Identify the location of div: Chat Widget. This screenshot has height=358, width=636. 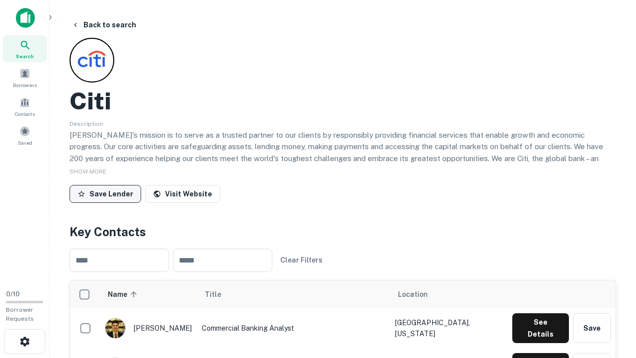
(611, 302).